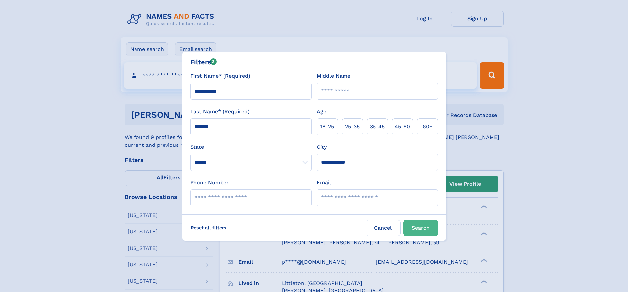  Describe the element at coordinates (383, 228) in the screenshot. I see `label: Cancel` at that location.